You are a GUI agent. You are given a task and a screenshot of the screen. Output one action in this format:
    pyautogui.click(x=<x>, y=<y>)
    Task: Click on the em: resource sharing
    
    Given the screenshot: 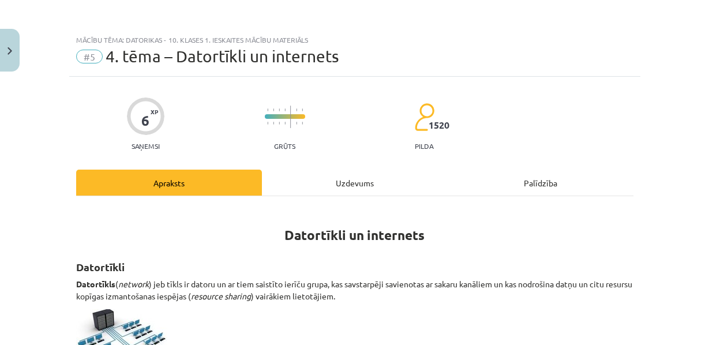 What is the action you would take?
    pyautogui.click(x=221, y=296)
    